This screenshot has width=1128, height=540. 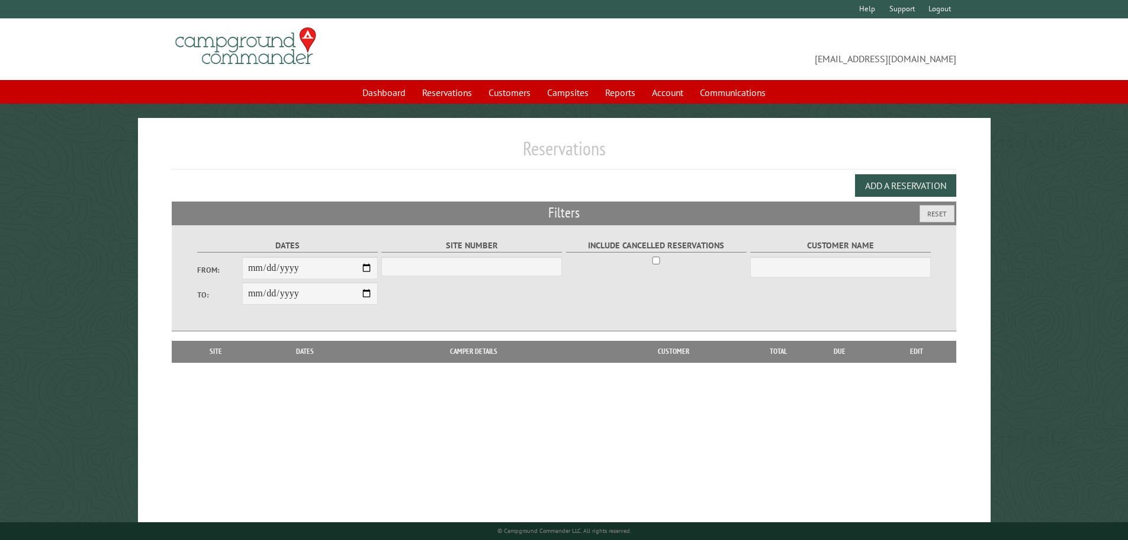 What do you see at coordinates (565, 153) in the screenshot?
I see `h1: Reservations` at bounding box center [565, 153].